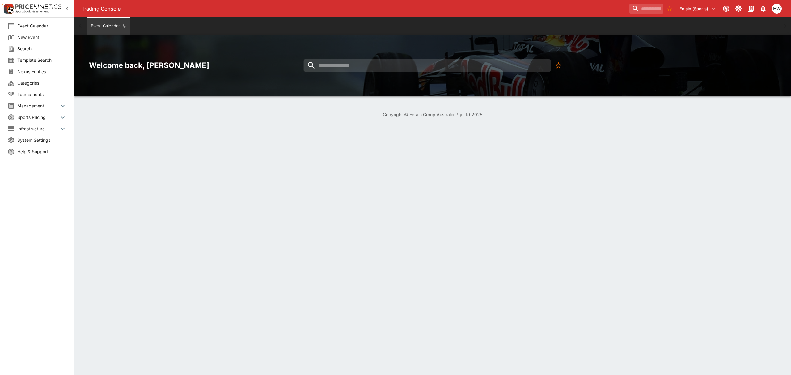  What do you see at coordinates (763, 9) in the screenshot?
I see `button: Notifications` at bounding box center [763, 9].